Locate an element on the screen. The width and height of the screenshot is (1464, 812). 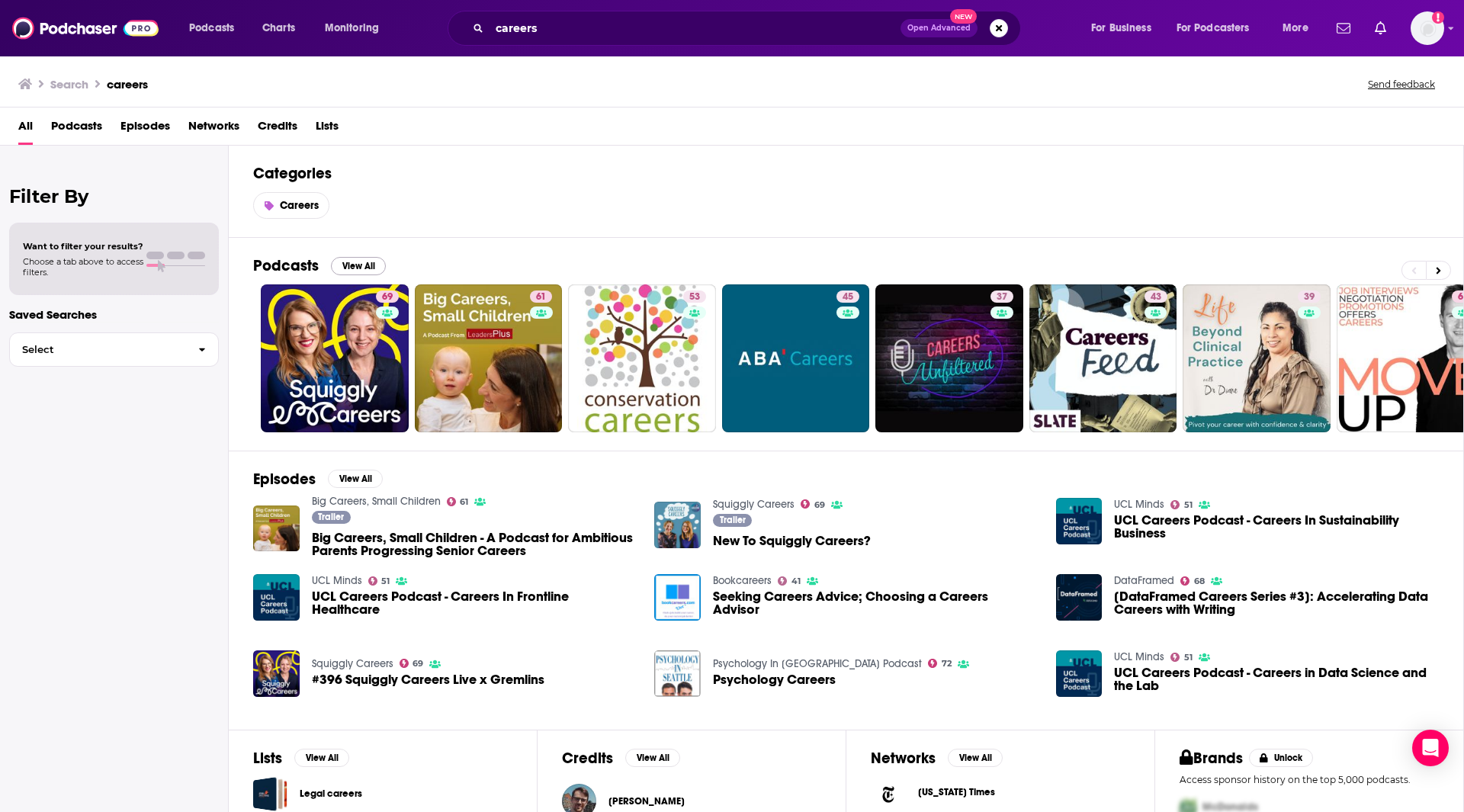
img: User Profile is located at coordinates (1427, 28).